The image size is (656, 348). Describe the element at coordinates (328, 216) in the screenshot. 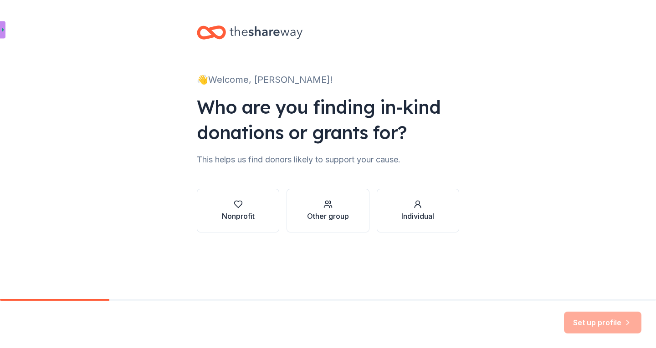

I see `div: Other group` at that location.